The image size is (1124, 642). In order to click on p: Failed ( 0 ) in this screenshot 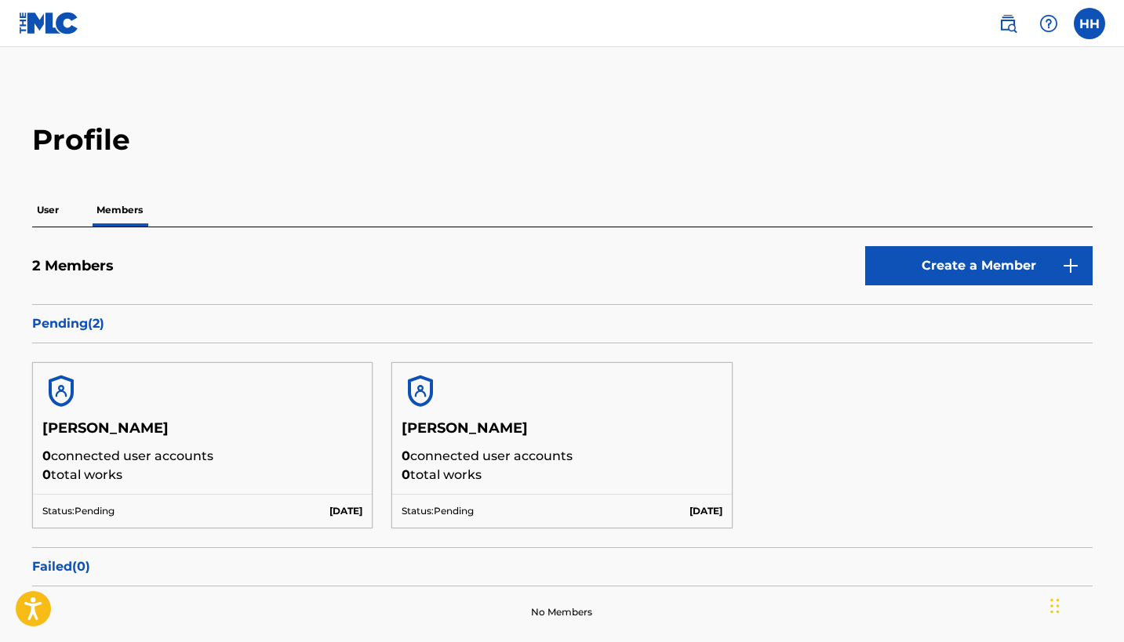, I will do `click(562, 567)`.